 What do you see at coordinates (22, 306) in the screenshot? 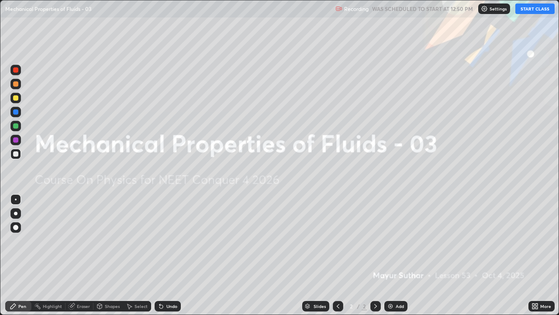
I see `div: Pen` at bounding box center [22, 306].